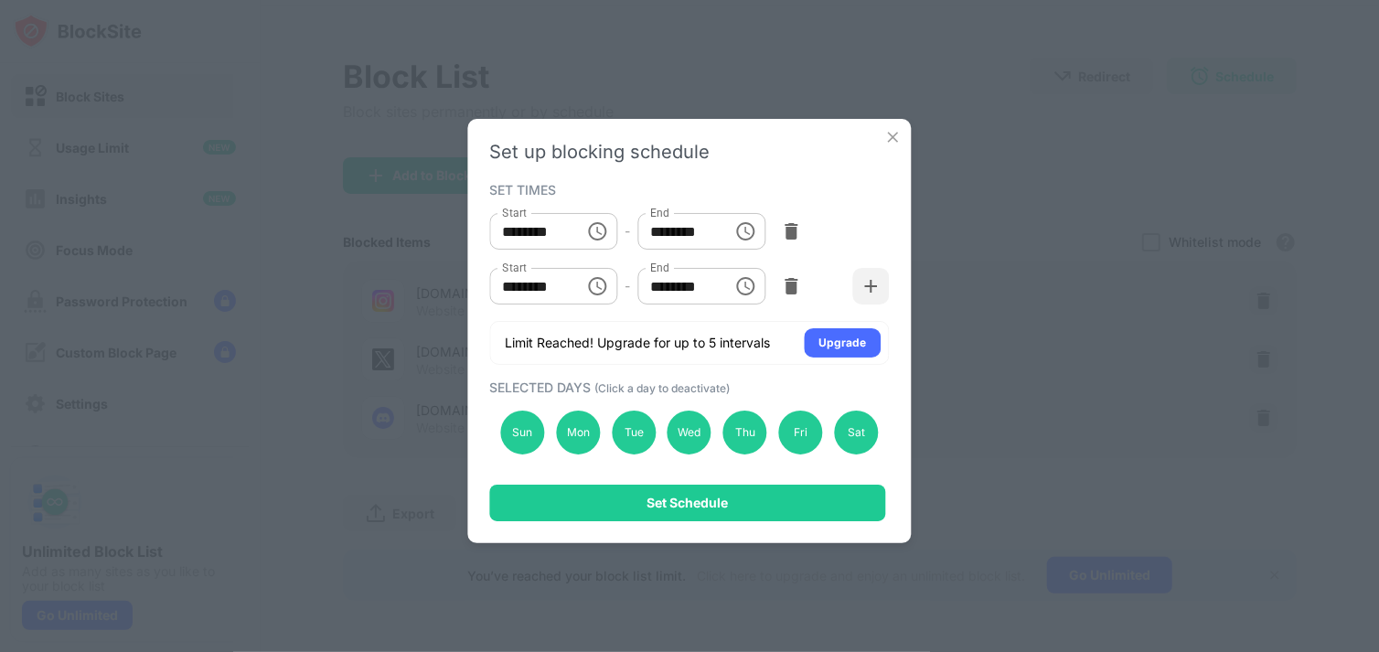 The height and width of the screenshot is (652, 1379). I want to click on button: Choose time, selected time is 7:00 PM, so click(597, 286).